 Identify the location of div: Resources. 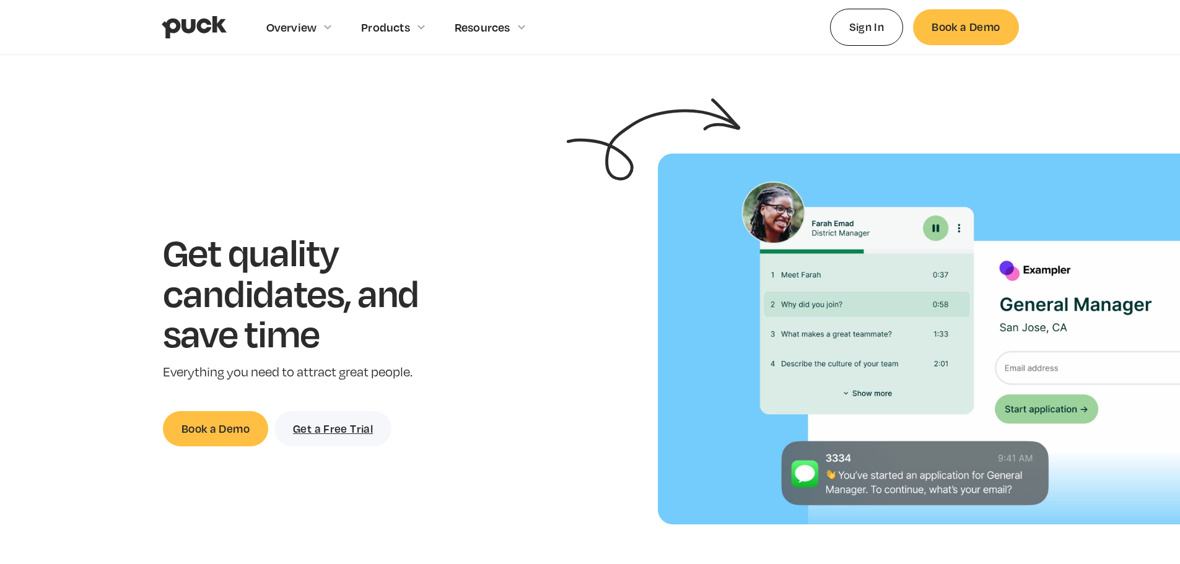
(483, 27).